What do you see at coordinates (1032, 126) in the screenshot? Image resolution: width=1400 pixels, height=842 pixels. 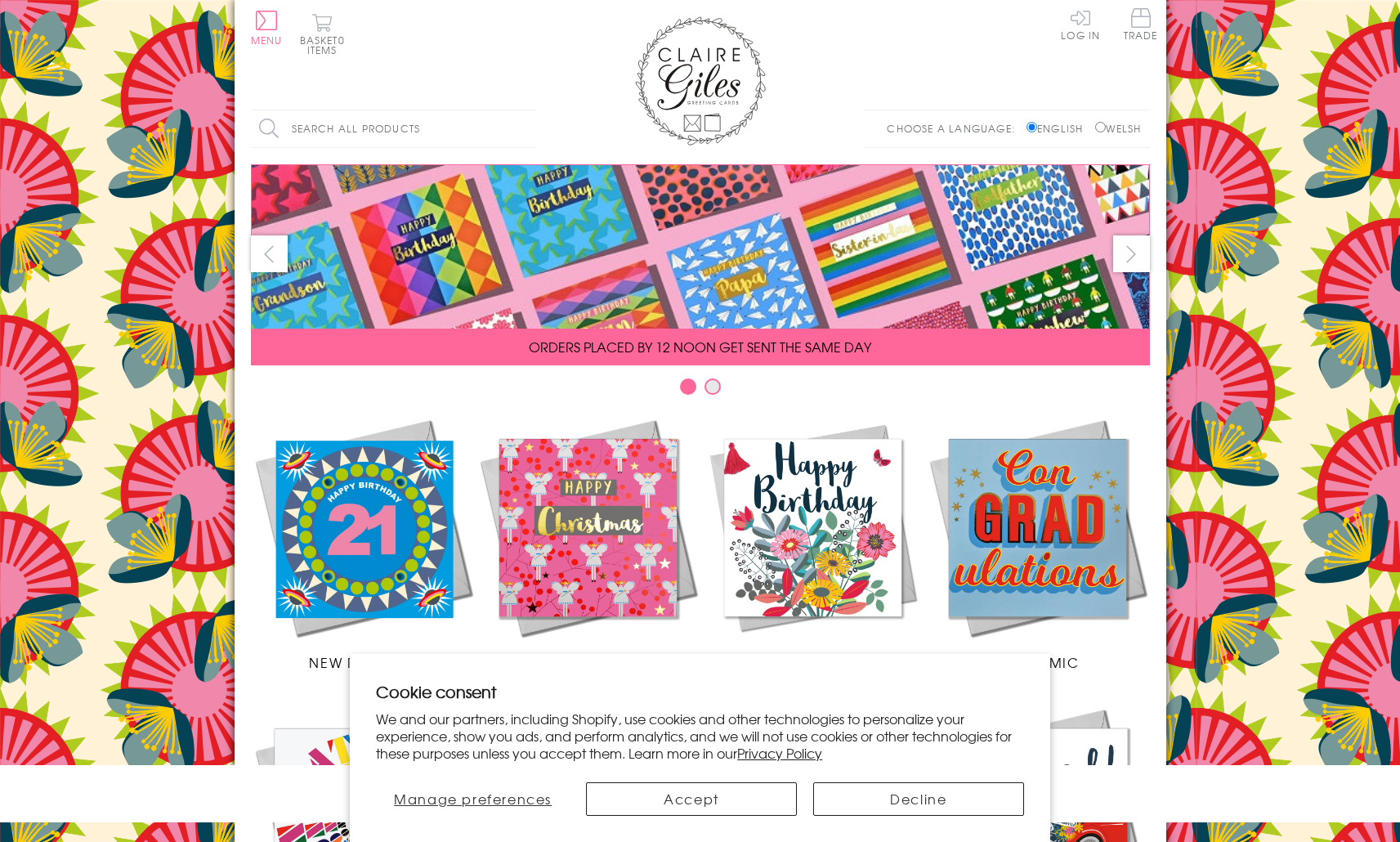 I see `input: English` at bounding box center [1032, 126].